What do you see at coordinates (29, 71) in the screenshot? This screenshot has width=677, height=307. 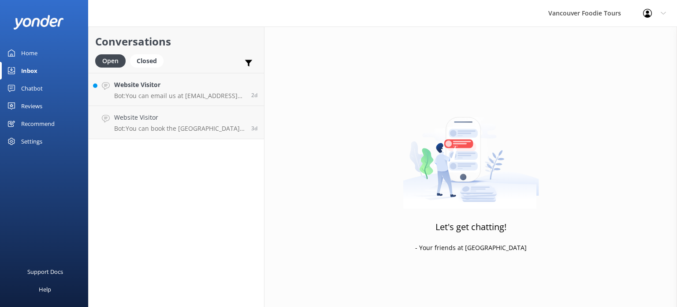 I see `div: Inbox` at bounding box center [29, 71].